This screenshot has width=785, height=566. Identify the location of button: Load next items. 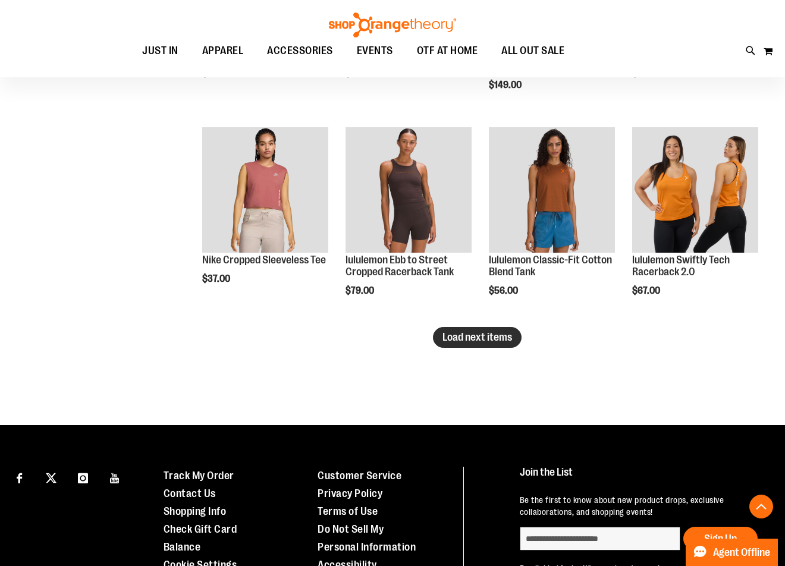
(477, 337).